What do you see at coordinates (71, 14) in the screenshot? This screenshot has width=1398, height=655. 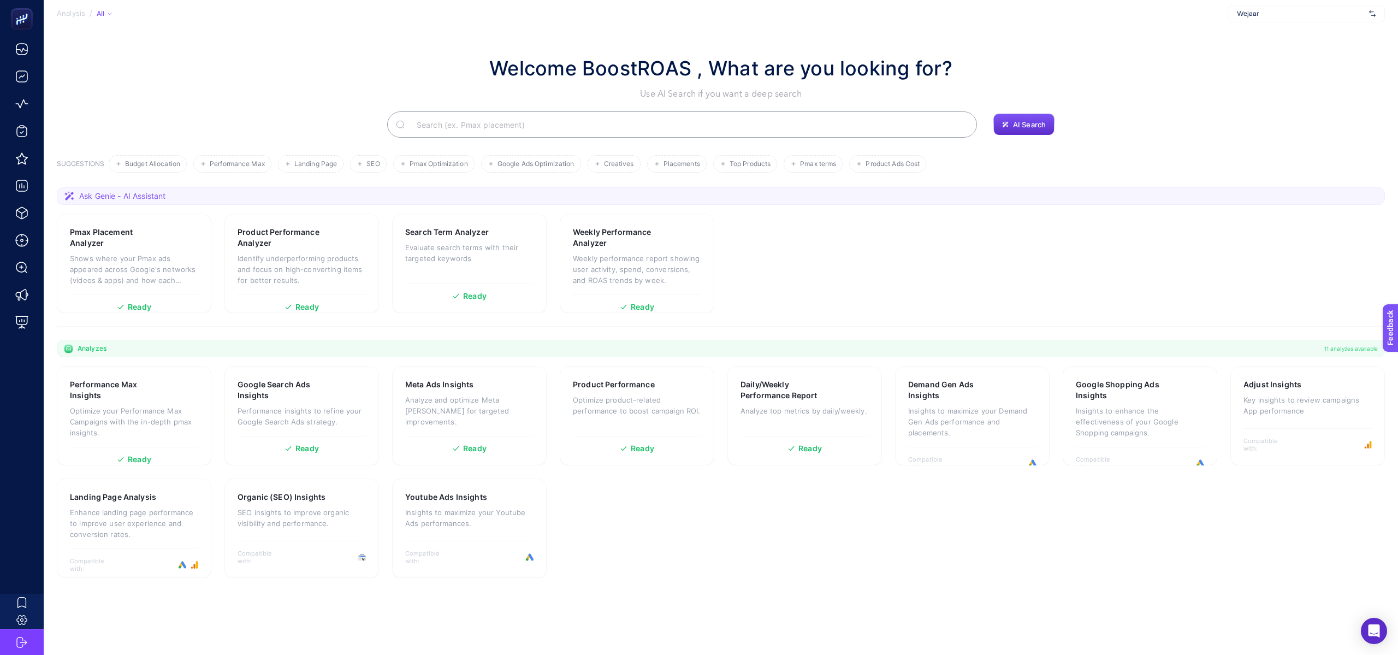 I see `span: Analysis` at bounding box center [71, 14].